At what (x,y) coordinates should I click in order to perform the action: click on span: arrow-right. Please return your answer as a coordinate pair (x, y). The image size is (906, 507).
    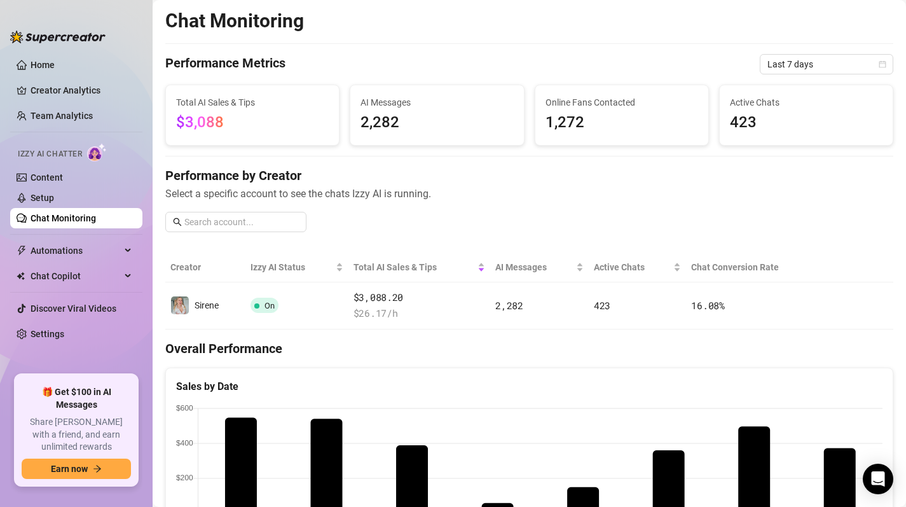
    Looking at the image, I should click on (97, 469).